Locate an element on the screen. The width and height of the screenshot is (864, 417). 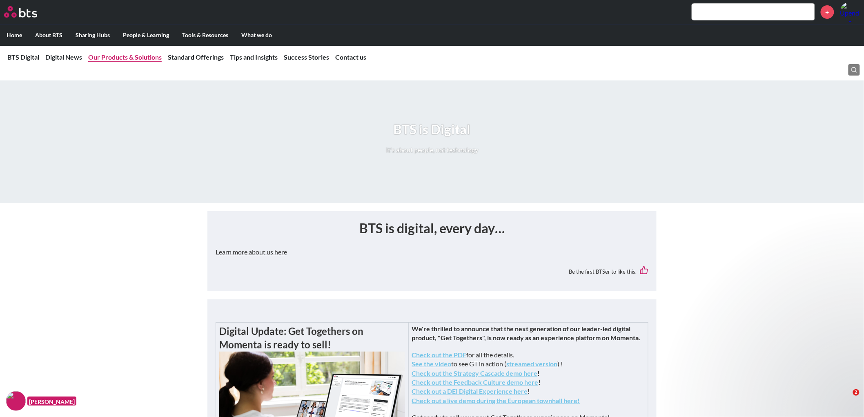
a: Profile is located at coordinates (850, 12).